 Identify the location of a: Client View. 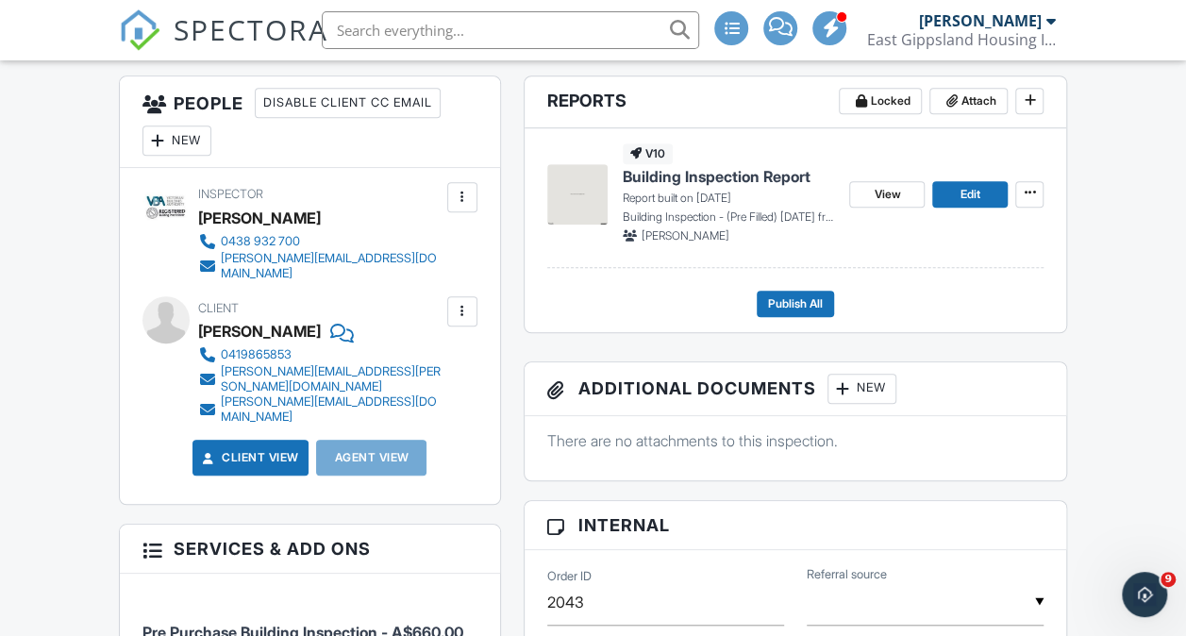
(249, 458).